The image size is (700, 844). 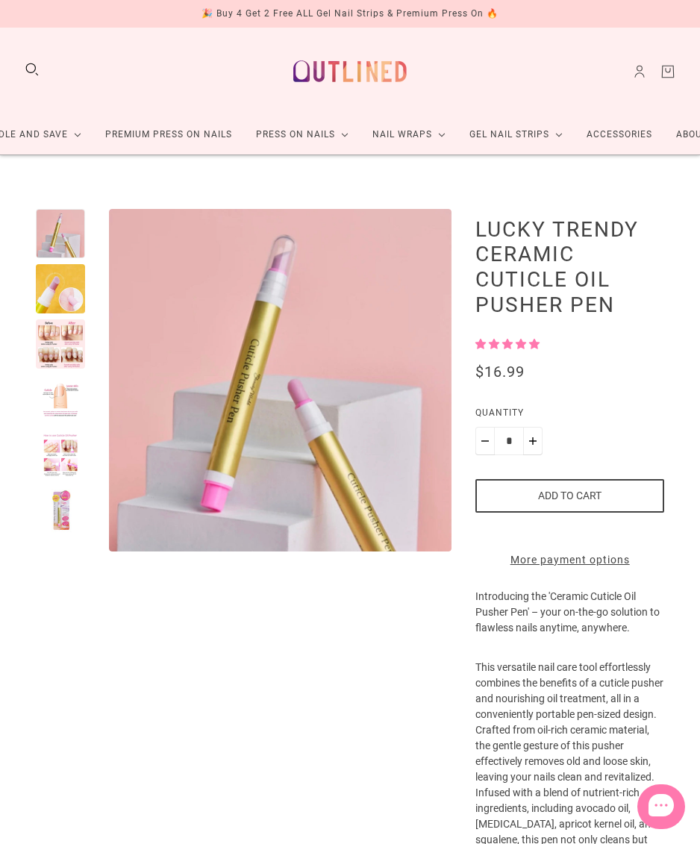 What do you see at coordinates (280, 380) in the screenshot?
I see `modal-trigger: Enlarge product image` at bounding box center [280, 380].